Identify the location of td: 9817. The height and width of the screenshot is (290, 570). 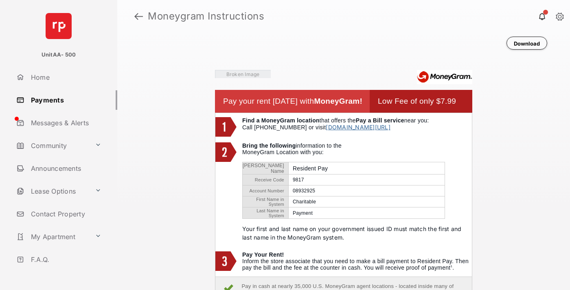
(366, 180).